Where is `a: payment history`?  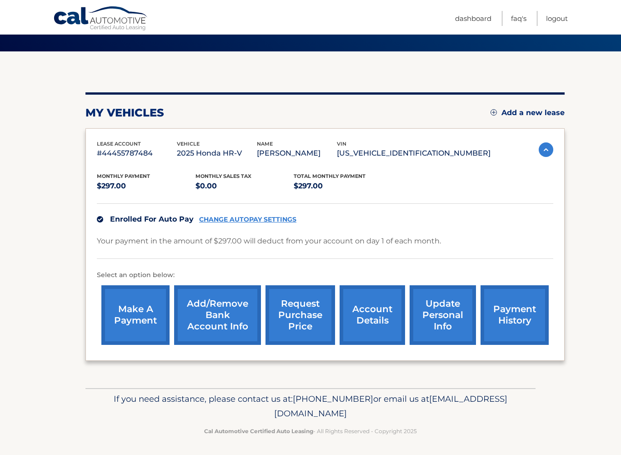
a: payment history is located at coordinates (515, 315).